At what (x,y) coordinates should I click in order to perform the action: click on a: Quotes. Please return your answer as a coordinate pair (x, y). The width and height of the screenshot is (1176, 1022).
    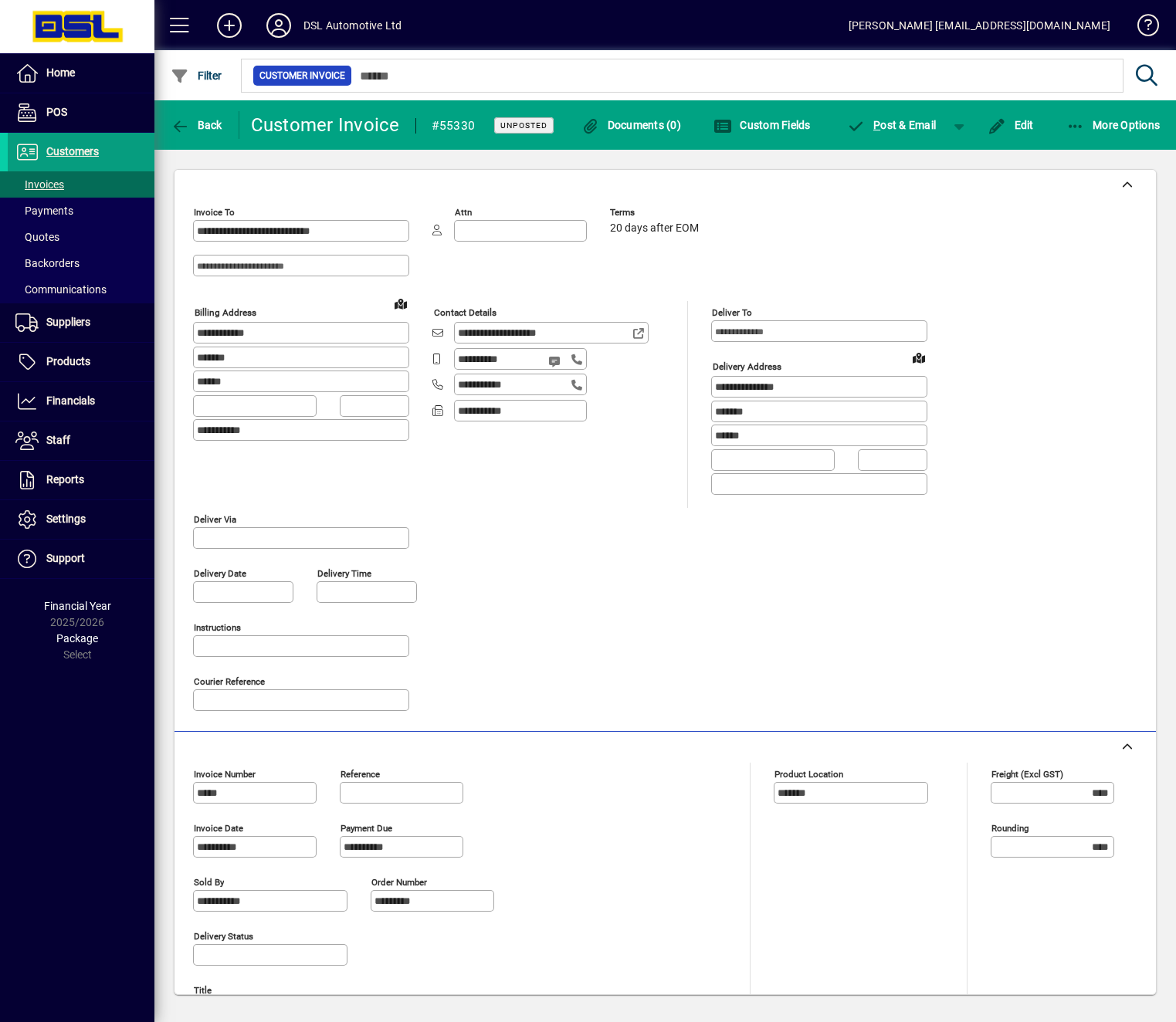
    Looking at the image, I should click on (81, 237).